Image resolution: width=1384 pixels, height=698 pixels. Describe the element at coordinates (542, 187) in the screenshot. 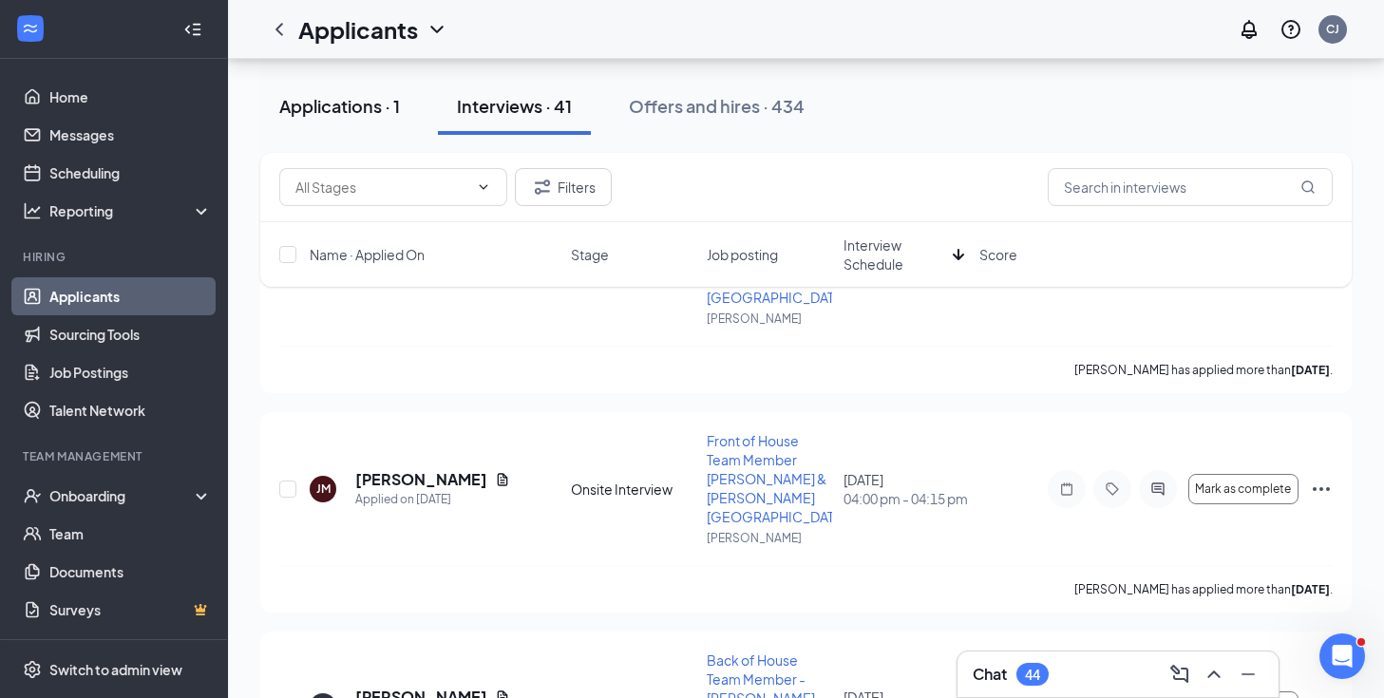

I see `svg: Filter` at that location.